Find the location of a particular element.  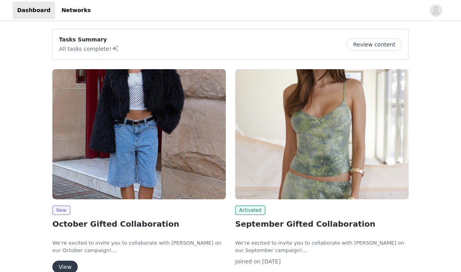

h2: September Gifted Collaboration is located at coordinates (322, 224).